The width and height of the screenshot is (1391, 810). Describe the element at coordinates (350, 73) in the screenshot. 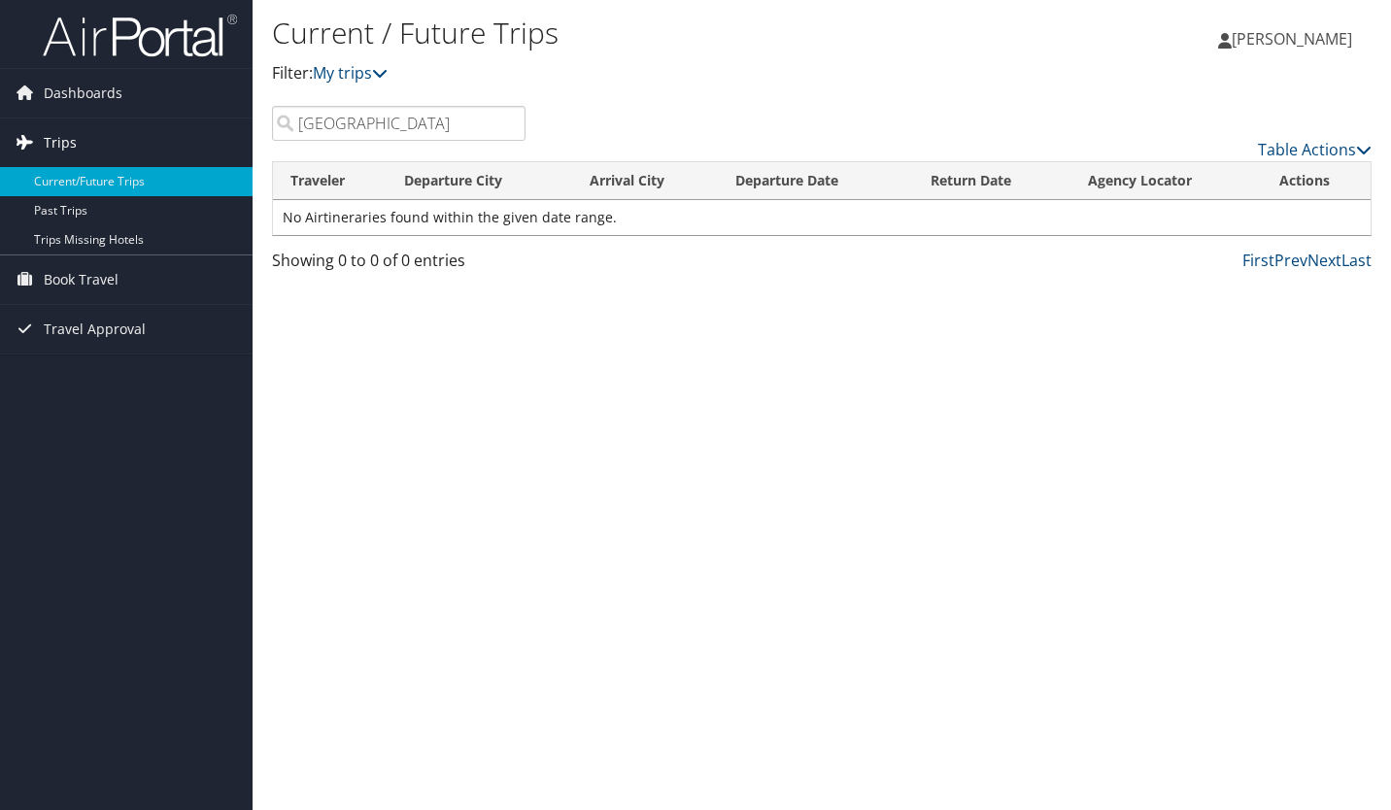

I see `a: My trips` at that location.